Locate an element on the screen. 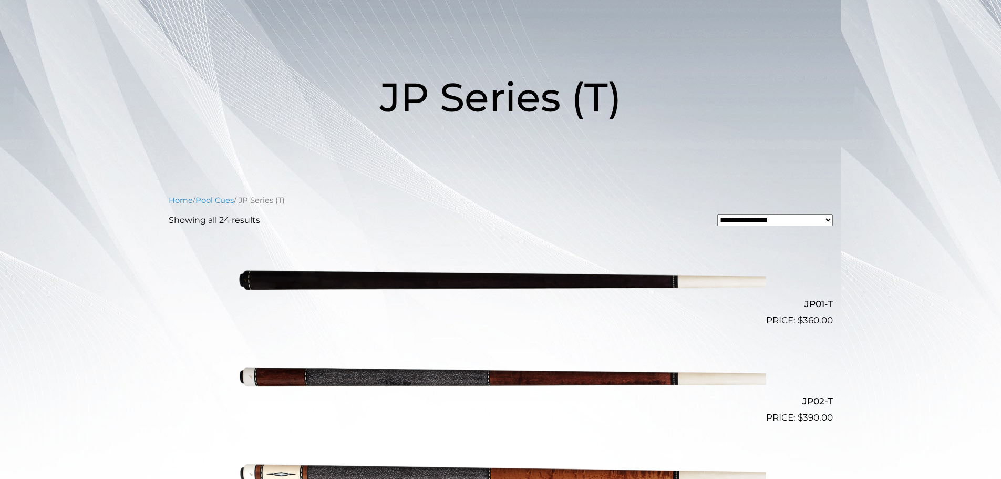 This screenshot has height=479, width=1001. select: Shop order is located at coordinates (775, 220).